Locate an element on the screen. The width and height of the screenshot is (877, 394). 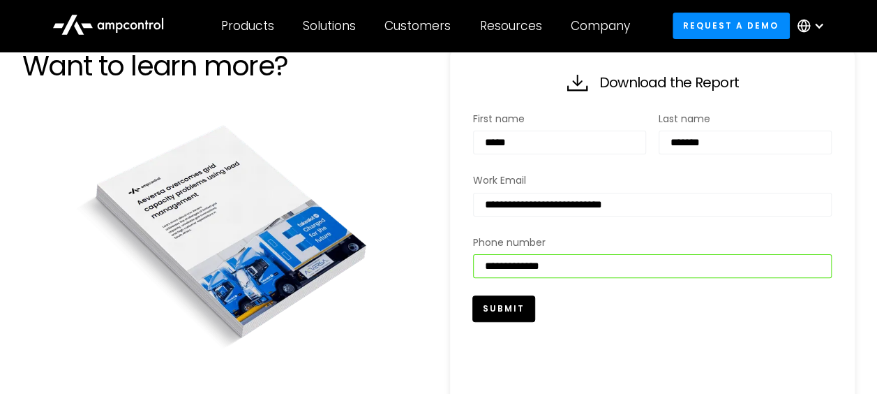
div: Products is located at coordinates (248, 26).